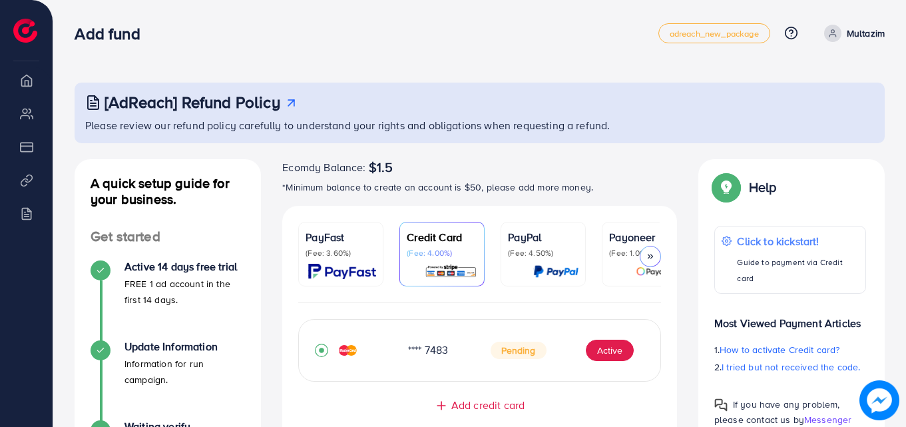 This screenshot has height=427, width=906. I want to click on img: logo, so click(25, 31).